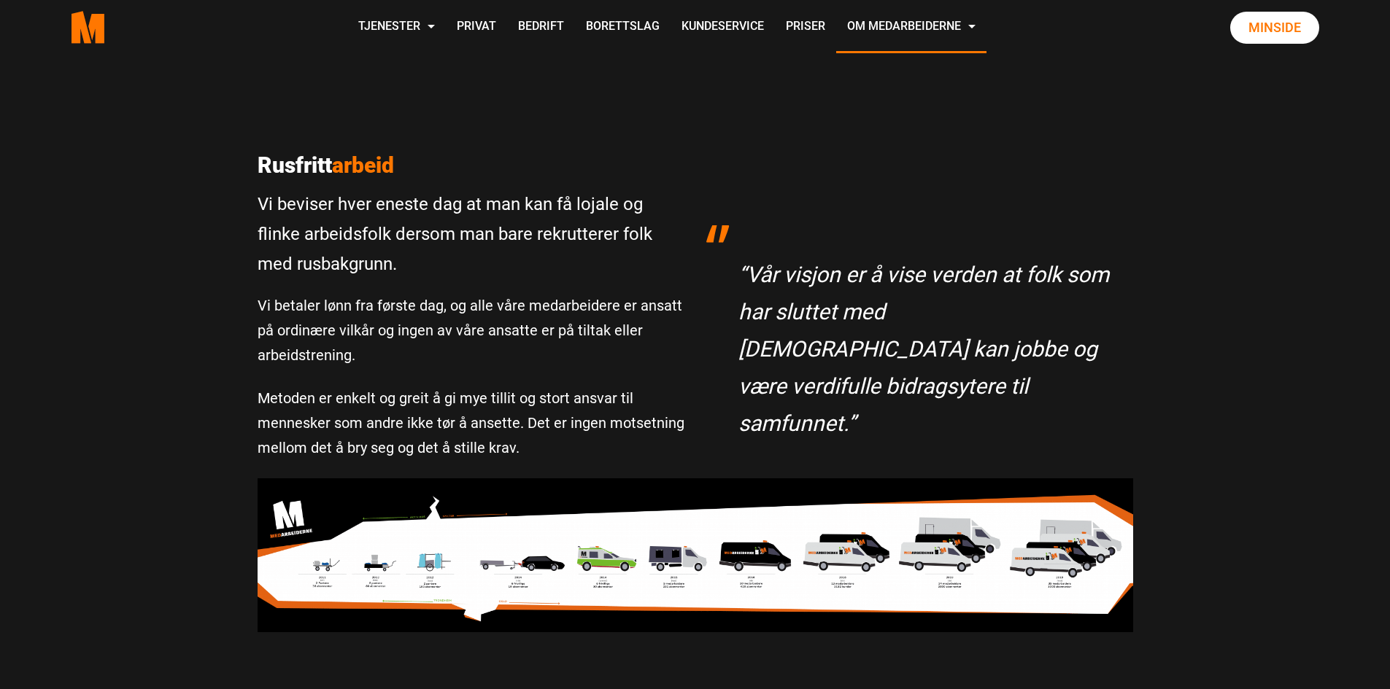 Image resolution: width=1390 pixels, height=689 pixels. What do you see at coordinates (695, 555) in the screenshot?
I see `img: Plansje med biler og utvikling av selskapet Host 2019 2048x359` at bounding box center [695, 555].